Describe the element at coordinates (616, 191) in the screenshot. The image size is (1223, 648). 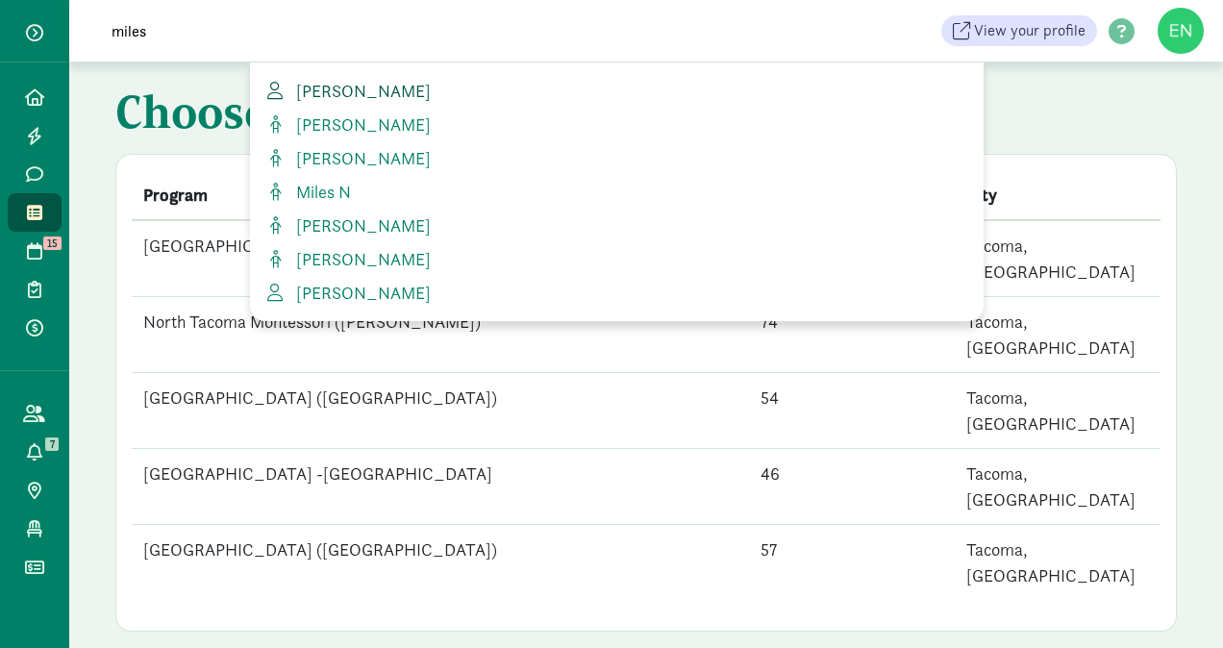
I see `a: Miles N` at that location.